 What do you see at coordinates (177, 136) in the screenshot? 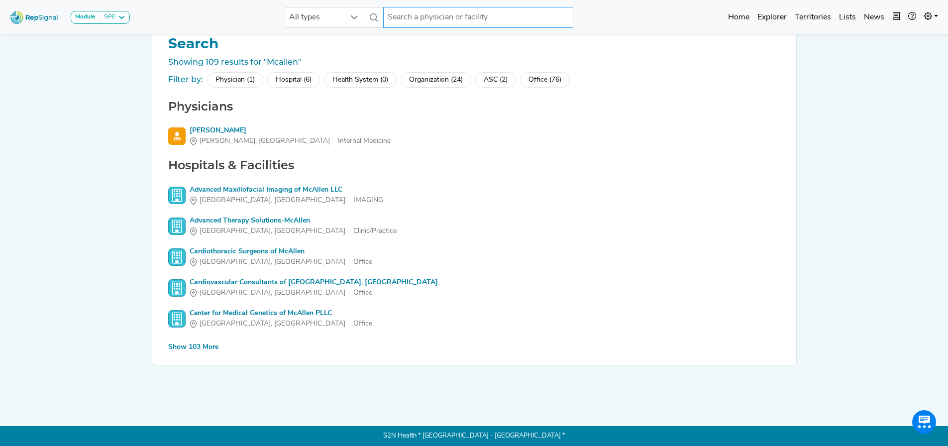
I see `img: Physician Search Icon` at bounding box center [177, 136].